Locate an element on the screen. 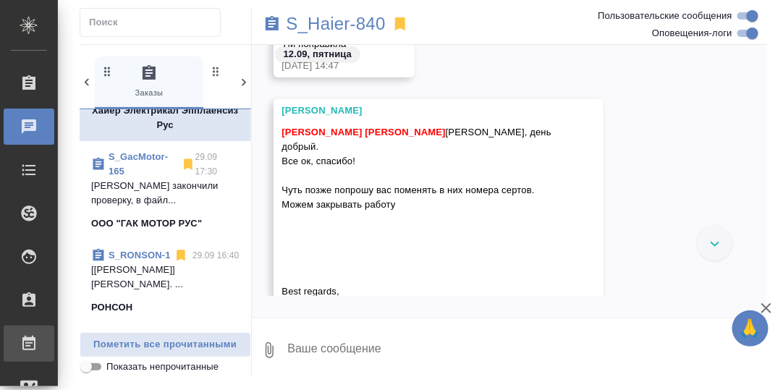 Image resolution: width=783 pixels, height=390 pixels. span: Заказы is located at coordinates (149, 82).